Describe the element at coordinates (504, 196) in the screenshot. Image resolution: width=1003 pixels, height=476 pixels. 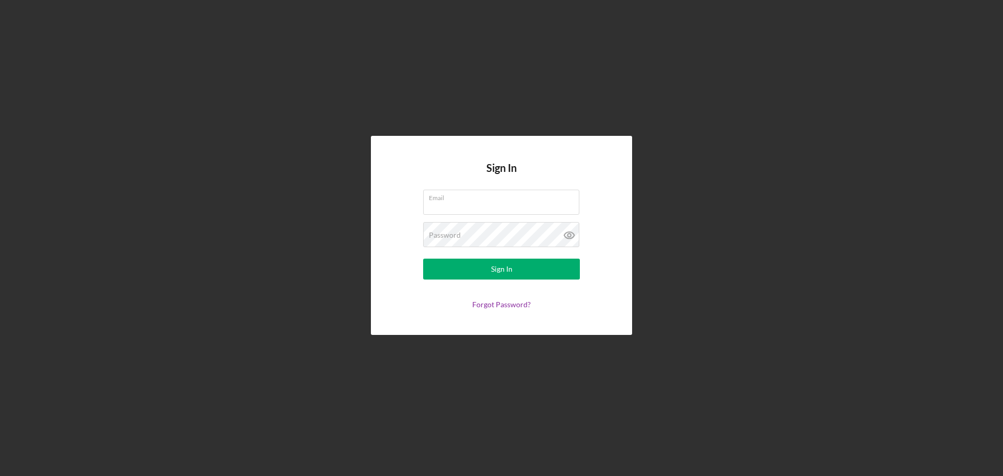
I see `label: Email` at that location.